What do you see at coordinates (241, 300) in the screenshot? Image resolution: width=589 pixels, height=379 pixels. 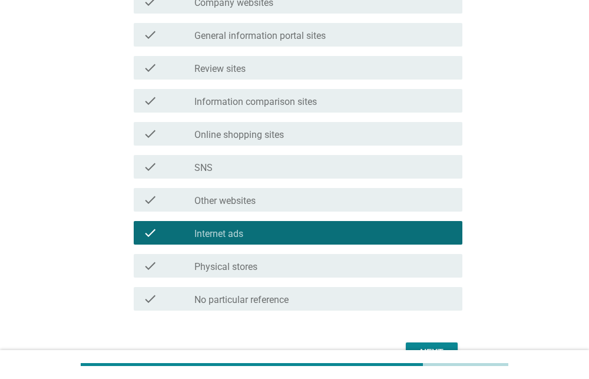 I see `label: No particular reference` at bounding box center [241, 300].